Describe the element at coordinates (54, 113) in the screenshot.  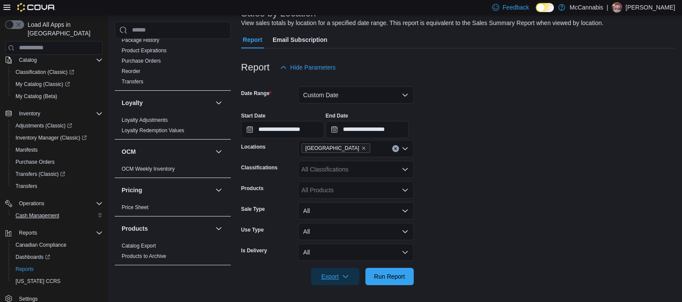
I see `button: Inventory` at that location.